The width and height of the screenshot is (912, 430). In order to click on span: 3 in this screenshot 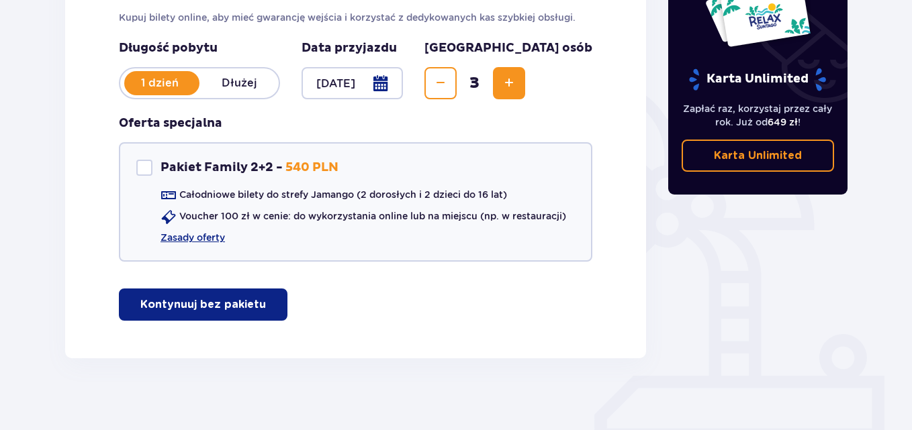, I will do `click(475, 83)`.